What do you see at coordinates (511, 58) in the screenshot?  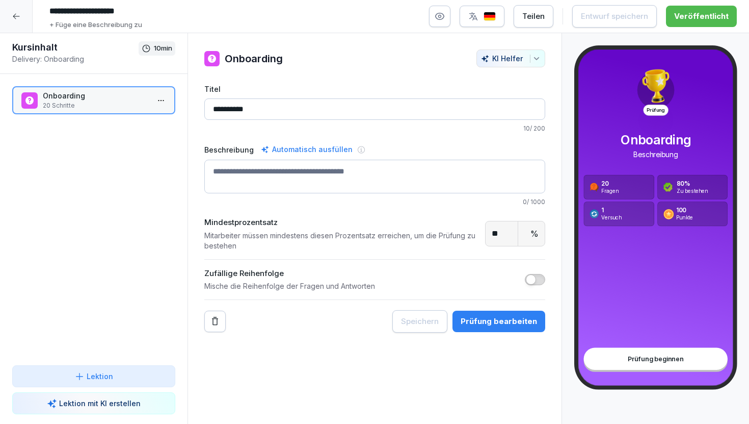 I see `button: KI Helfer` at bounding box center [511, 58].